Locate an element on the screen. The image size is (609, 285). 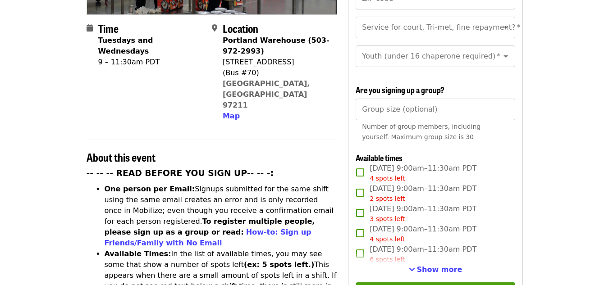
div: 9 – 11:30am PDT is located at coordinates (151, 62).